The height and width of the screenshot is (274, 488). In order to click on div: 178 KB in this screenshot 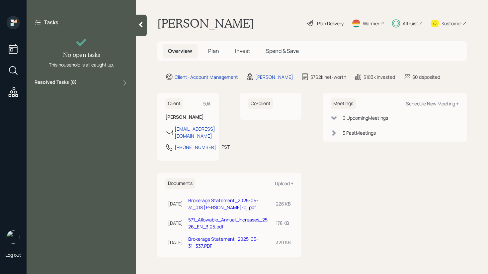, I will do `click(283, 222)`.